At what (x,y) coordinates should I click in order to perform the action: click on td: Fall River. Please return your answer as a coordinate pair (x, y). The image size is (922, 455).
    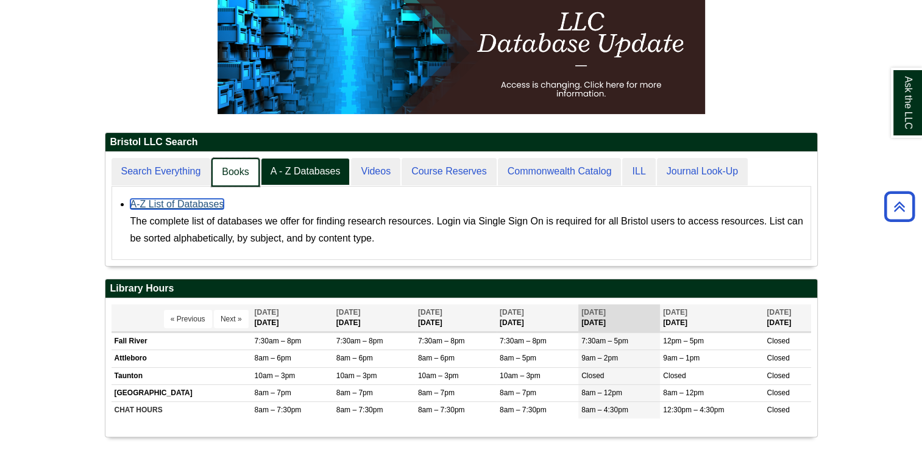
    Looking at the image, I should click on (182, 341).